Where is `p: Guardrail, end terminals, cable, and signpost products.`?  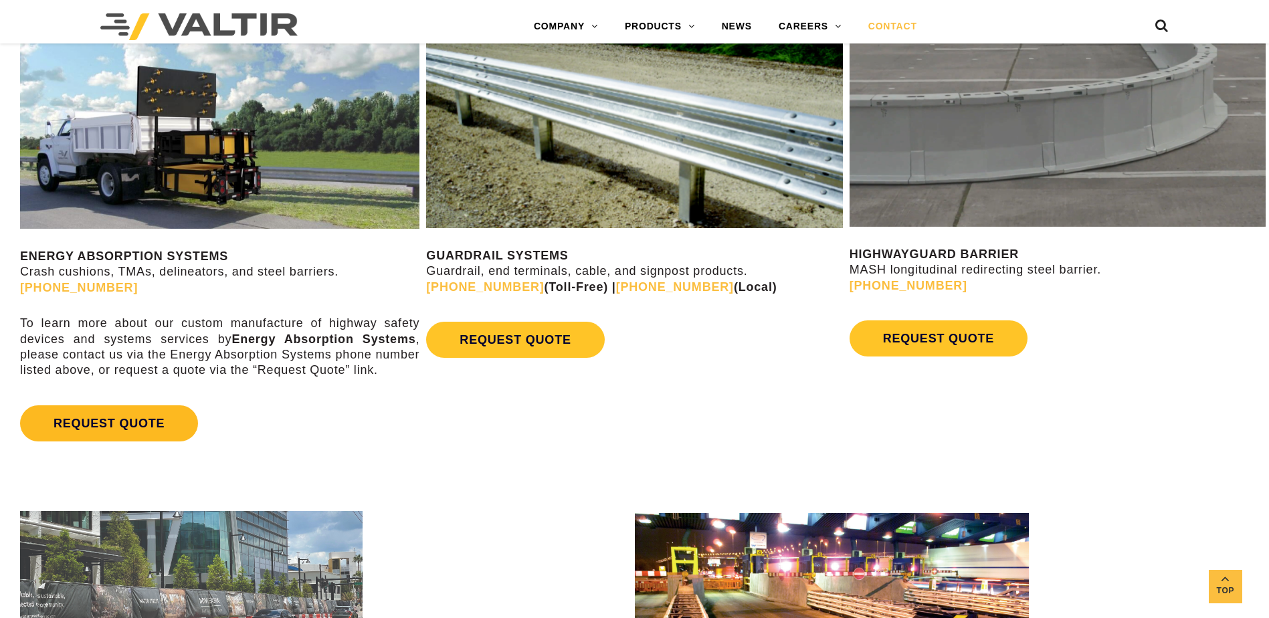 p: Guardrail, end terminals, cable, and signpost products. is located at coordinates (634, 272).